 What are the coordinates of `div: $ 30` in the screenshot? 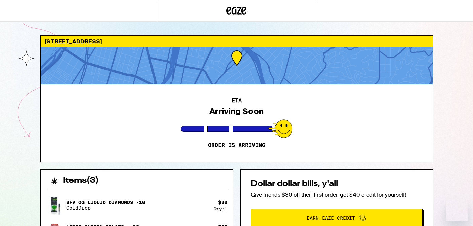 It's located at (222, 203).